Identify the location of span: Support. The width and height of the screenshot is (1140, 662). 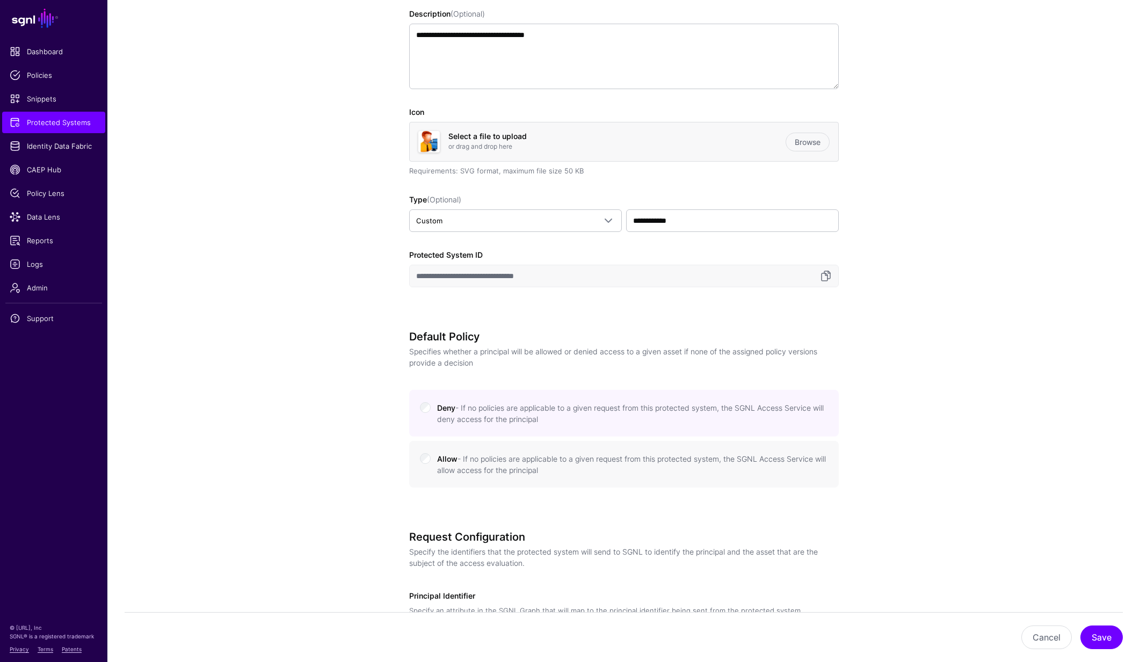
(54, 319).